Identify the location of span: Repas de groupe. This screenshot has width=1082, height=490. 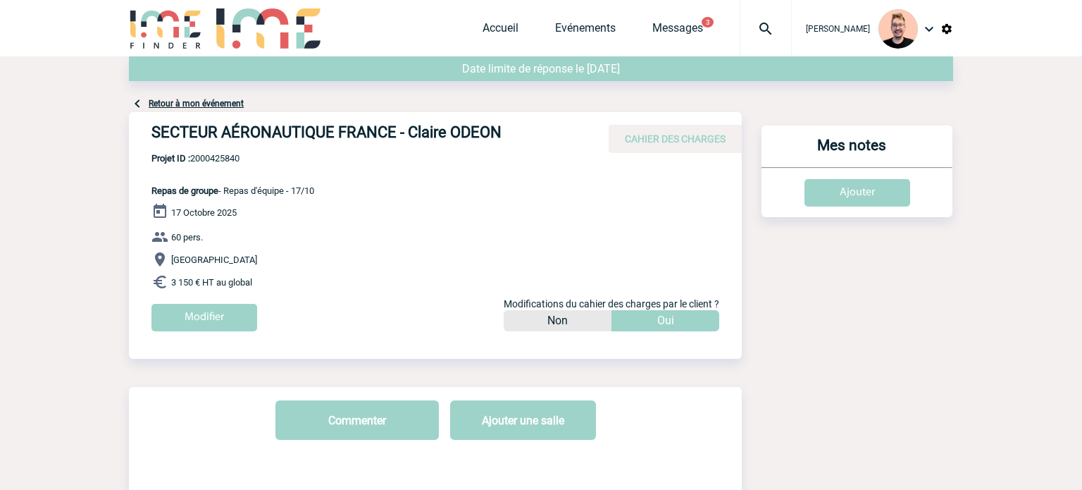
(185, 190).